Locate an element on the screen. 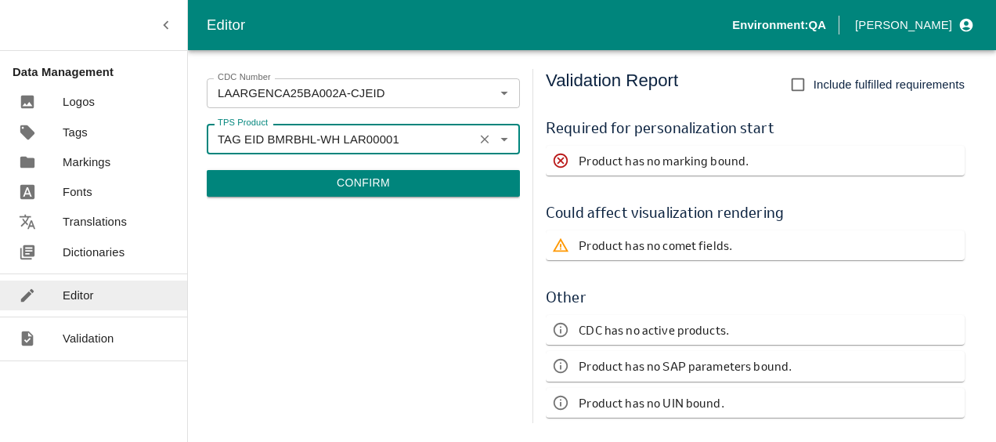 This screenshot has width=996, height=442. p: Validation is located at coordinates (89, 338).